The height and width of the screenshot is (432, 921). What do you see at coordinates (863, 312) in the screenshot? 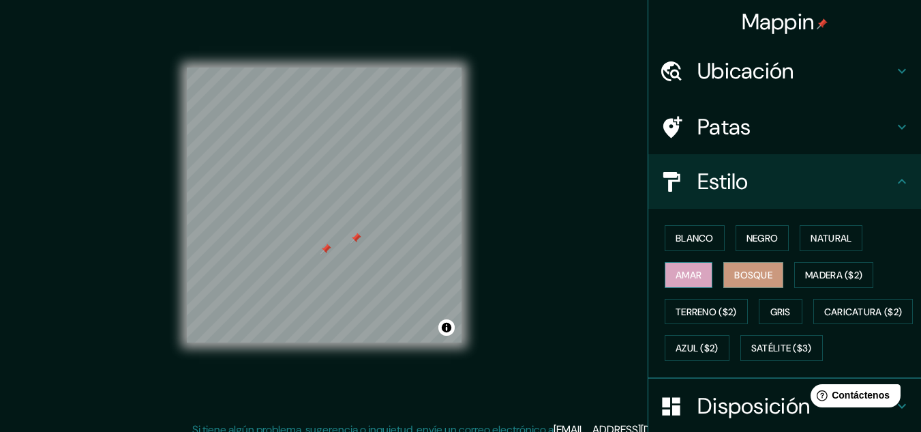
I see `font: Caricatura ($2)` at bounding box center [863, 312].